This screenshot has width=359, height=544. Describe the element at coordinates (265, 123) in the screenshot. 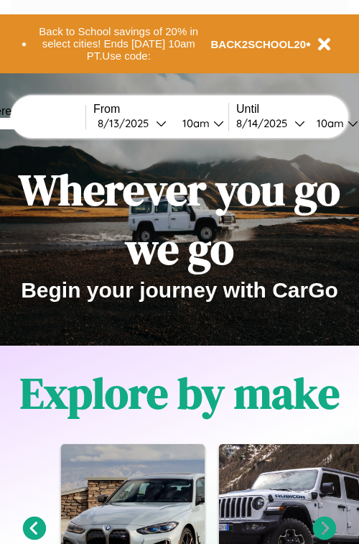

I see `div: 8 / 14 / 2025` at that location.